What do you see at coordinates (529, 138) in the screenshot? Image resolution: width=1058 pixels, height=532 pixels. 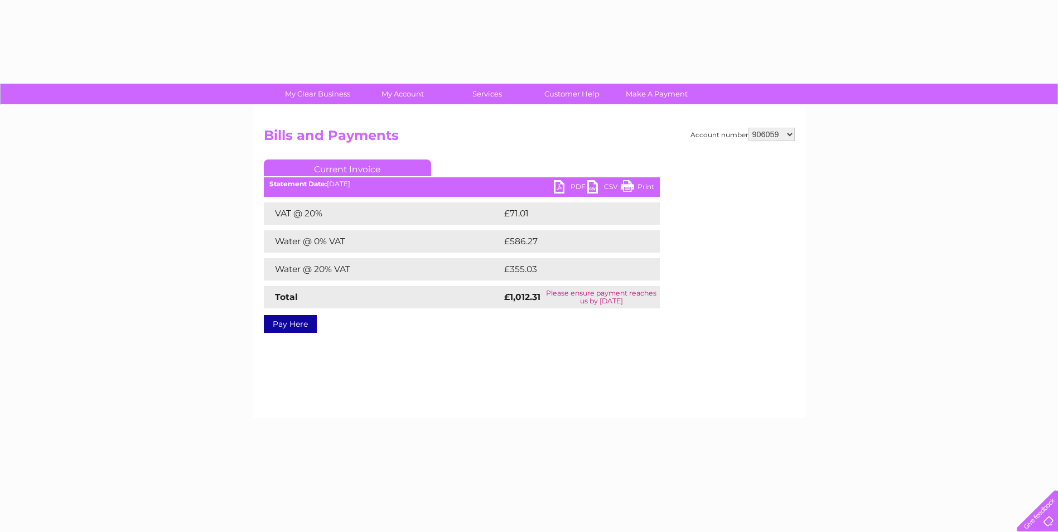 I see `h2: Bills and Payments` at bounding box center [529, 138].